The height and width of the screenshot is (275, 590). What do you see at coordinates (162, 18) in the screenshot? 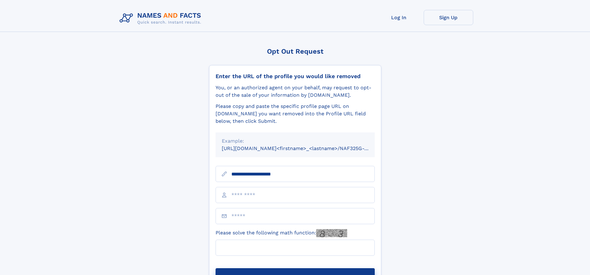
I see `img: Logo Names and Facts` at bounding box center [162, 18].